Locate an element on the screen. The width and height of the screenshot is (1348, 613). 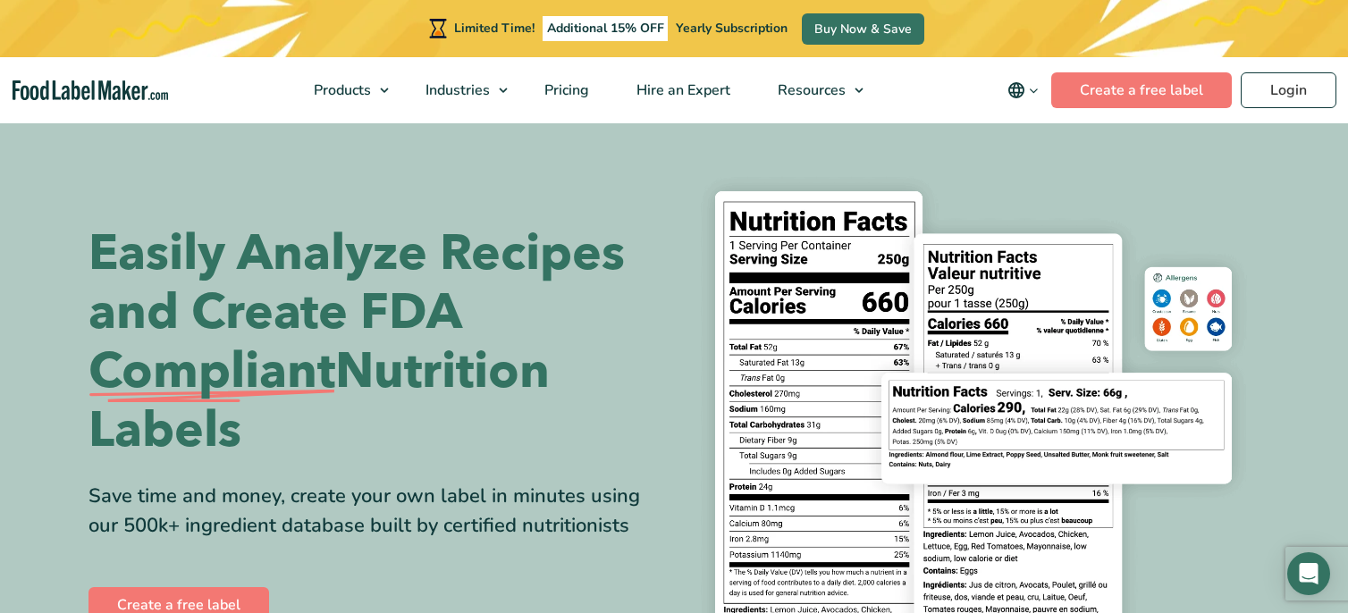
a: Buy Now & Save is located at coordinates (863, 29).